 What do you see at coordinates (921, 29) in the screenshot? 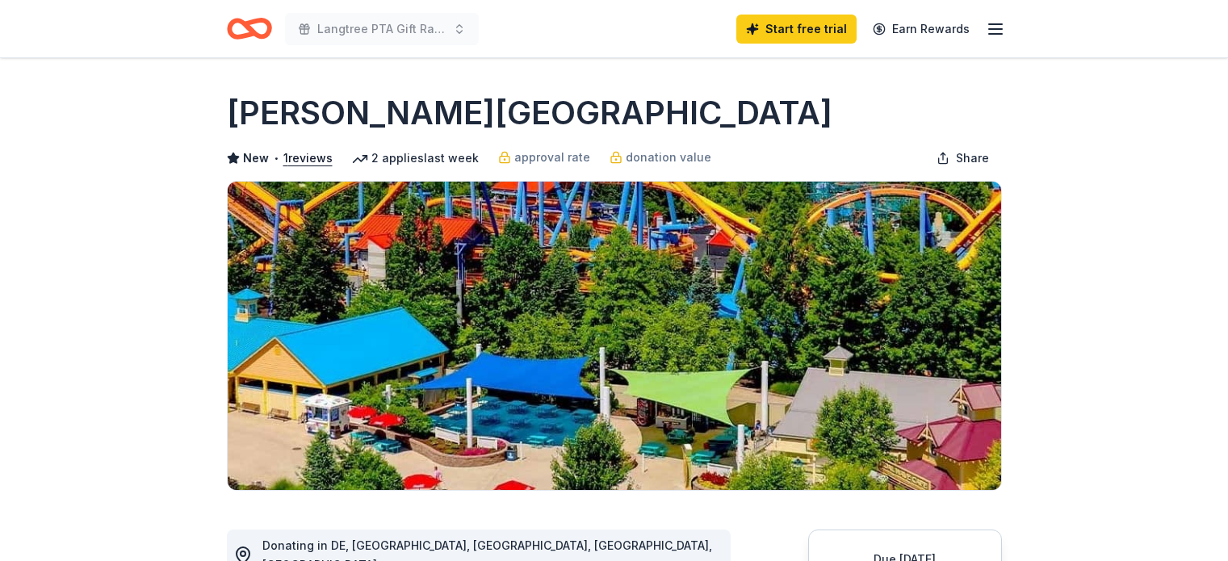
I see `a: Earn Rewards` at bounding box center [921, 29].